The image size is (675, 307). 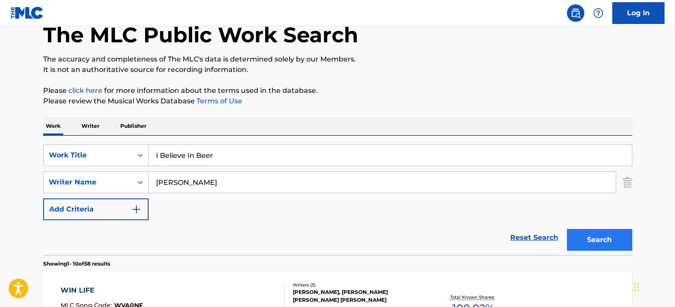 I want to click on img: MLC Logo, so click(x=27, y=13).